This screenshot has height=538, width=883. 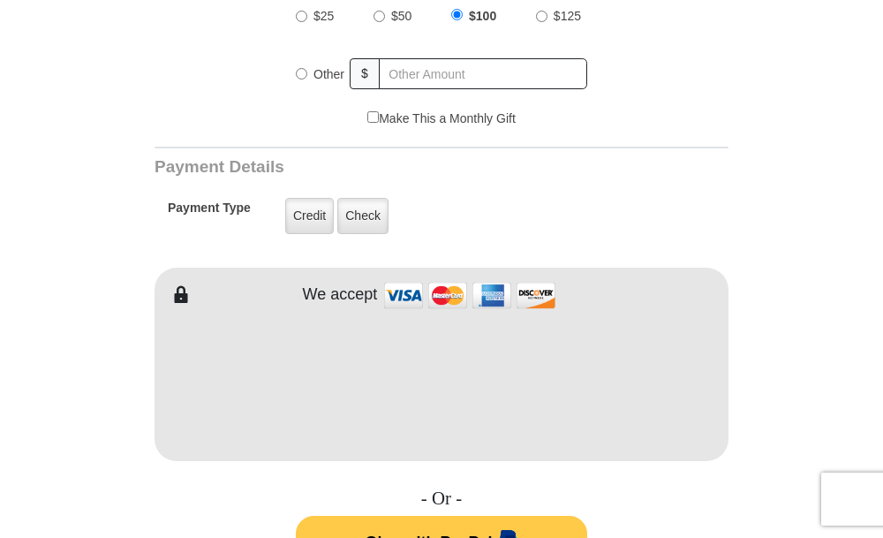 What do you see at coordinates (323, 16) in the screenshot?
I see `span: $25` at bounding box center [323, 16].